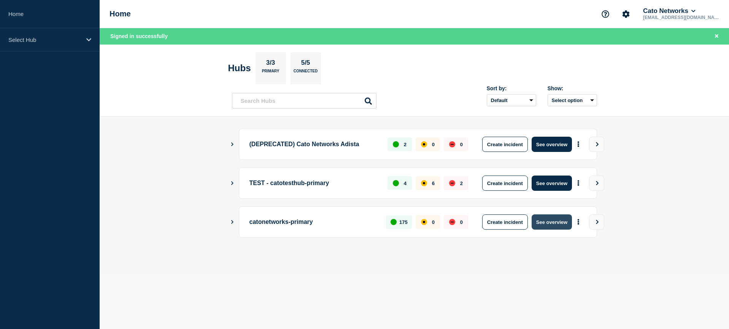  What do you see at coordinates (626, 14) in the screenshot?
I see `button: Account settings` at bounding box center [626, 14].